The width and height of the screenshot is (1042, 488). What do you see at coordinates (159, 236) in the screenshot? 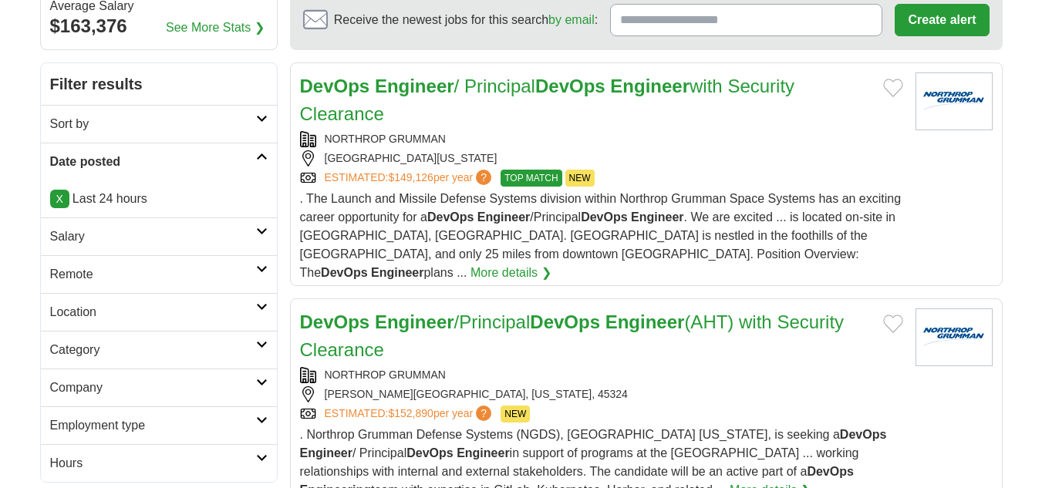
I see `a: Salary` at bounding box center [159, 236].